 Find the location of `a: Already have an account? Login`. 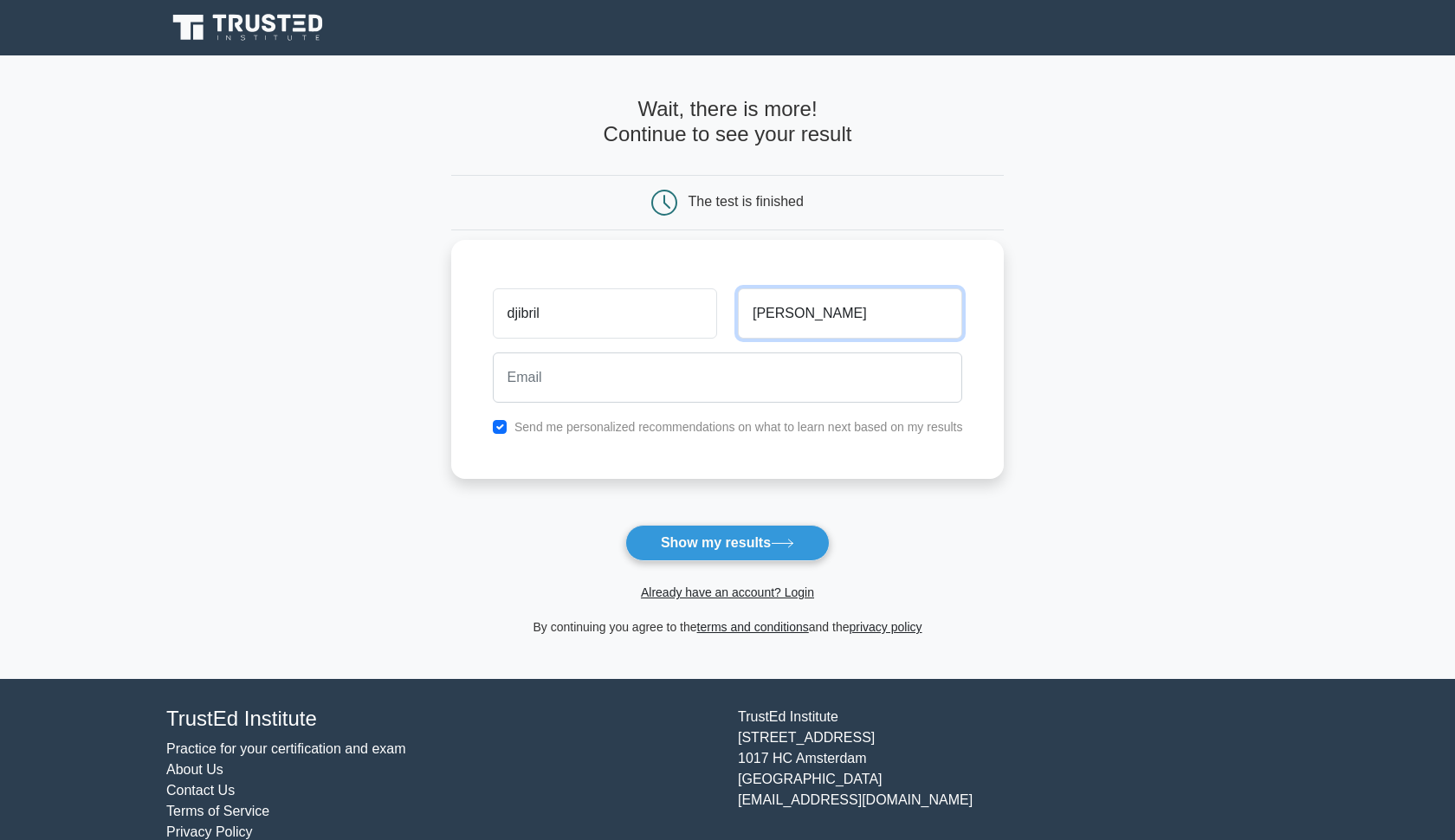

a: Already have an account? Login is located at coordinates (728, 592).